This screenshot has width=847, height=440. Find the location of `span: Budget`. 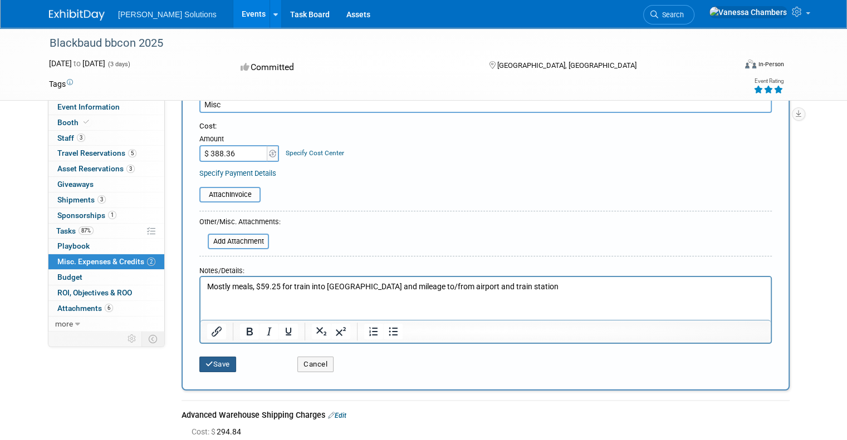

span: Budget is located at coordinates (70, 277).